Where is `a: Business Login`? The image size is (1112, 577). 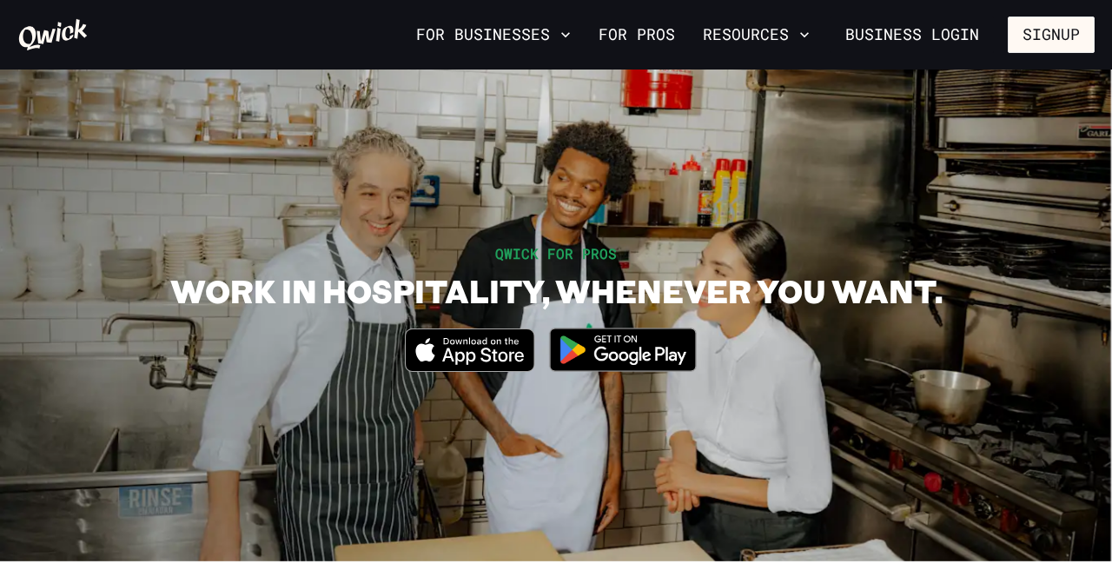
a: Business Login is located at coordinates (912, 35).